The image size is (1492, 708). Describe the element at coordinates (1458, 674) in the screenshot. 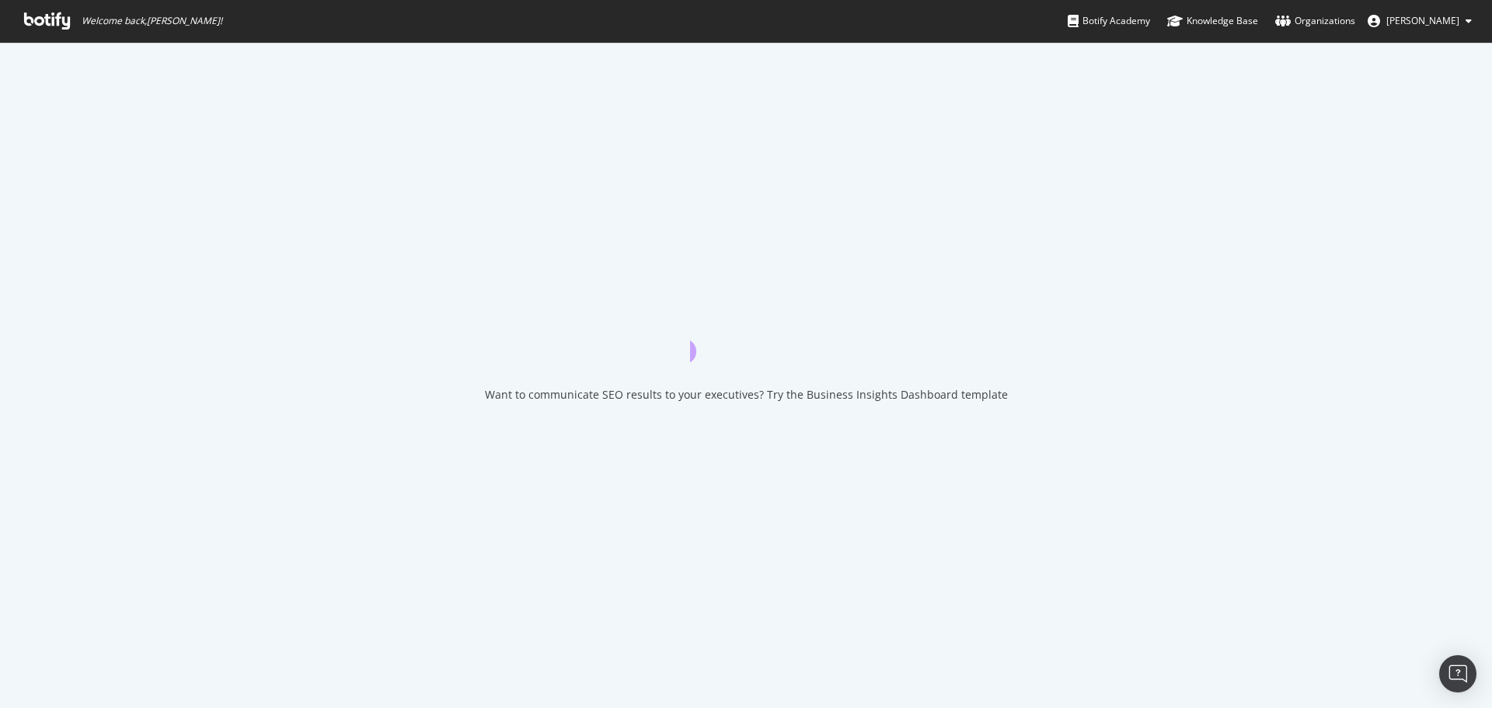

I see `div: Open Intercom Messenger` at that location.